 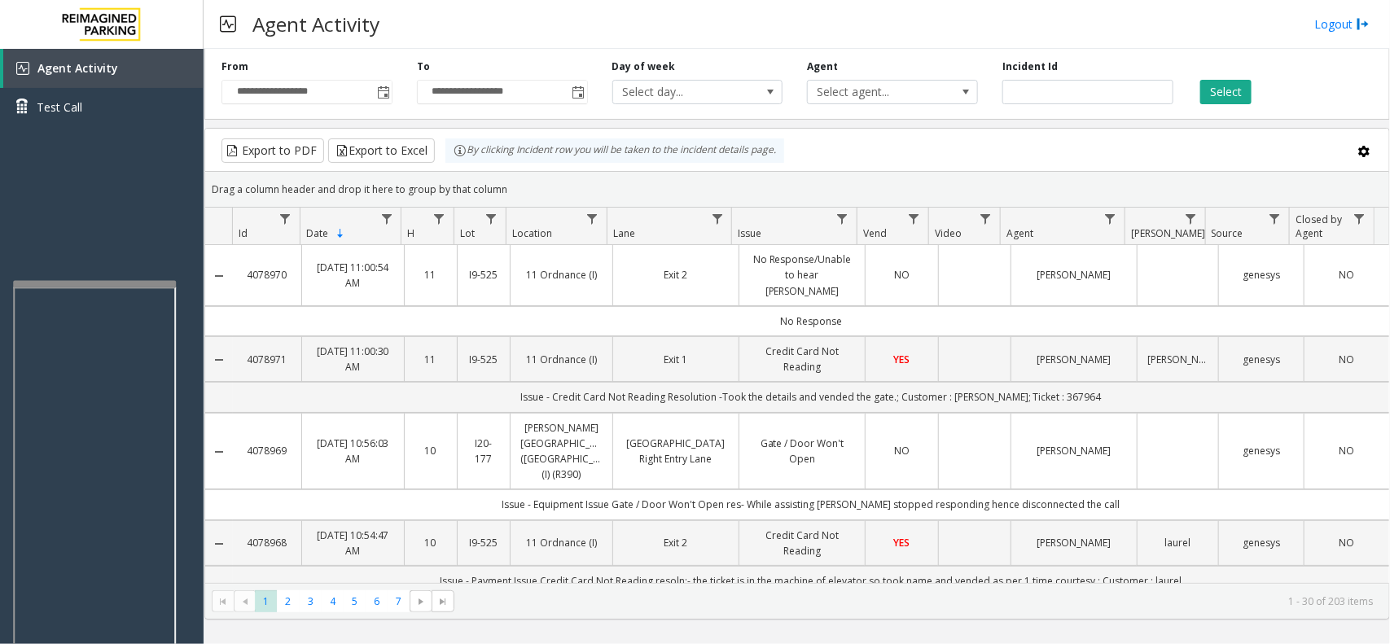 What do you see at coordinates (267, 274) in the screenshot?
I see `a: 4078970` at bounding box center [267, 274].